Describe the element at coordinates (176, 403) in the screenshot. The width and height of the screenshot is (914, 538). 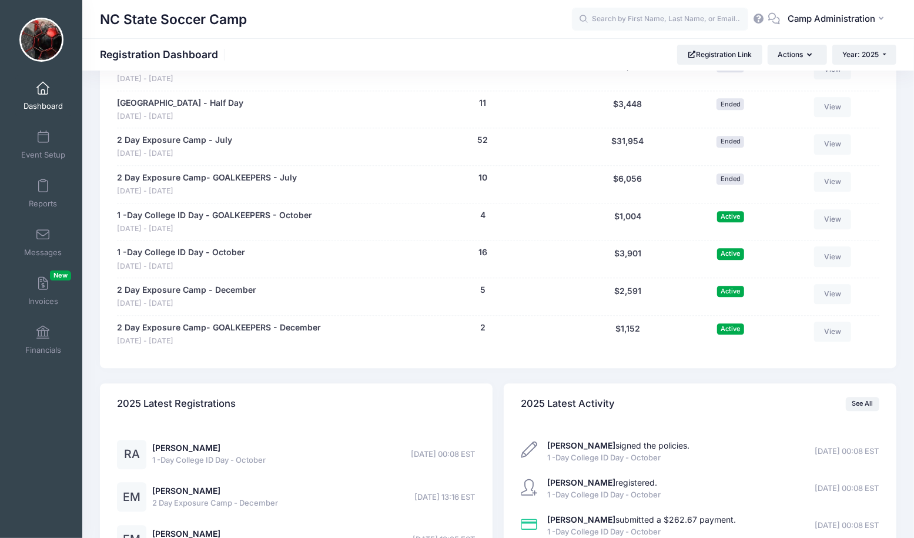
I see `h4: 2025 Latest Registrations` at that location.